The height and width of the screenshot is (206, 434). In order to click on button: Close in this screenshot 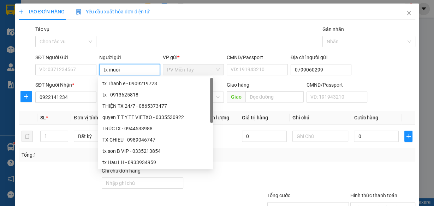, I will do `click(409, 13)`.